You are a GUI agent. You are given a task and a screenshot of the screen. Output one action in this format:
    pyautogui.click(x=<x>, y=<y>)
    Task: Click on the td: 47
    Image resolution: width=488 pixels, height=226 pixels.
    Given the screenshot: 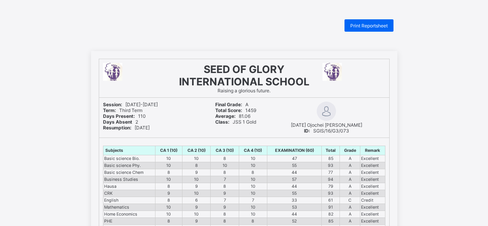 What is the action you would take?
    pyautogui.click(x=294, y=159)
    